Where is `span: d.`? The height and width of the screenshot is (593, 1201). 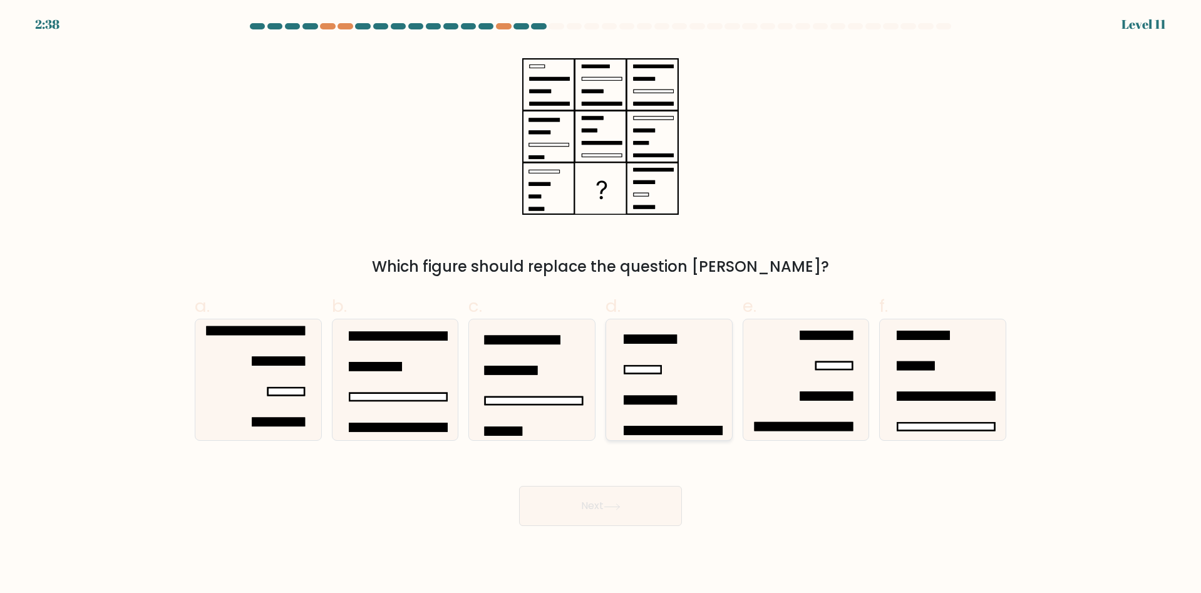
span: d. is located at coordinates (613, 306).